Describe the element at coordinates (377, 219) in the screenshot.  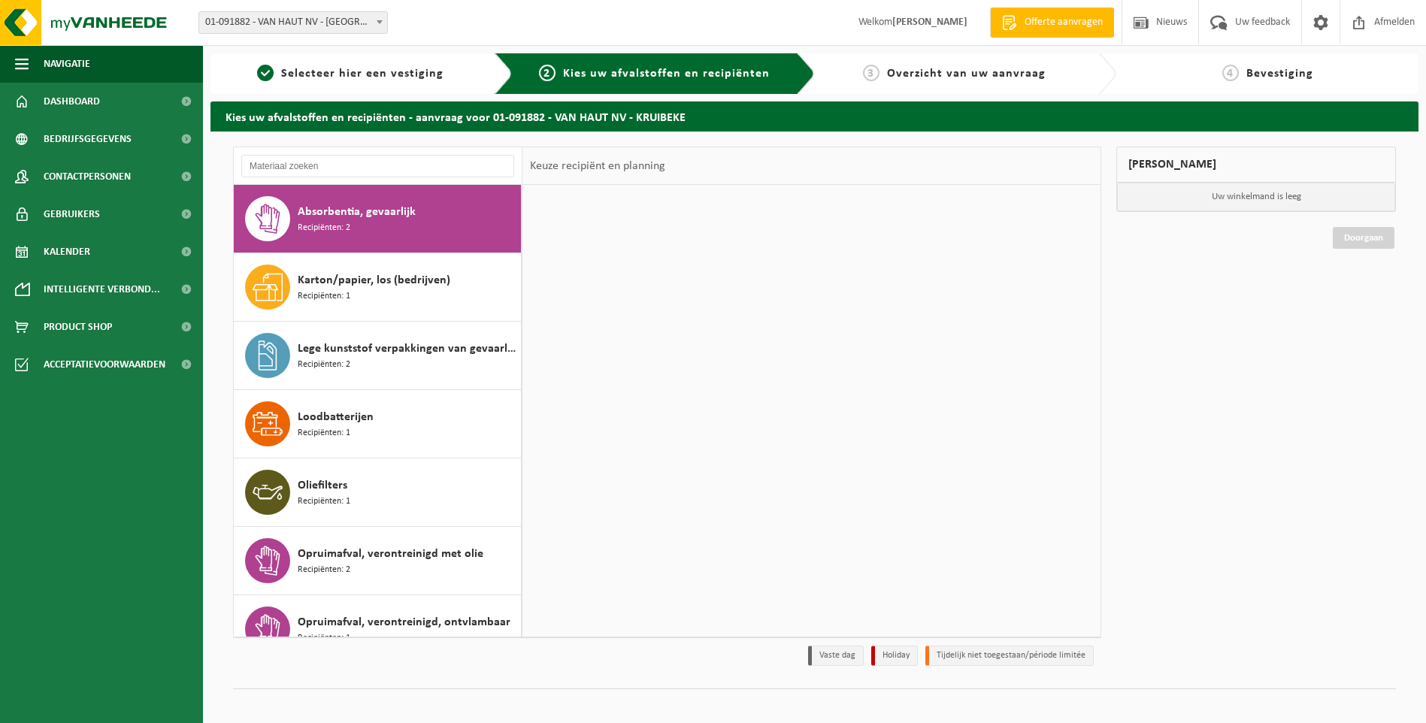
I see `button: Absorbentia, gevaarlijk Recipiënten: 2` at that location.